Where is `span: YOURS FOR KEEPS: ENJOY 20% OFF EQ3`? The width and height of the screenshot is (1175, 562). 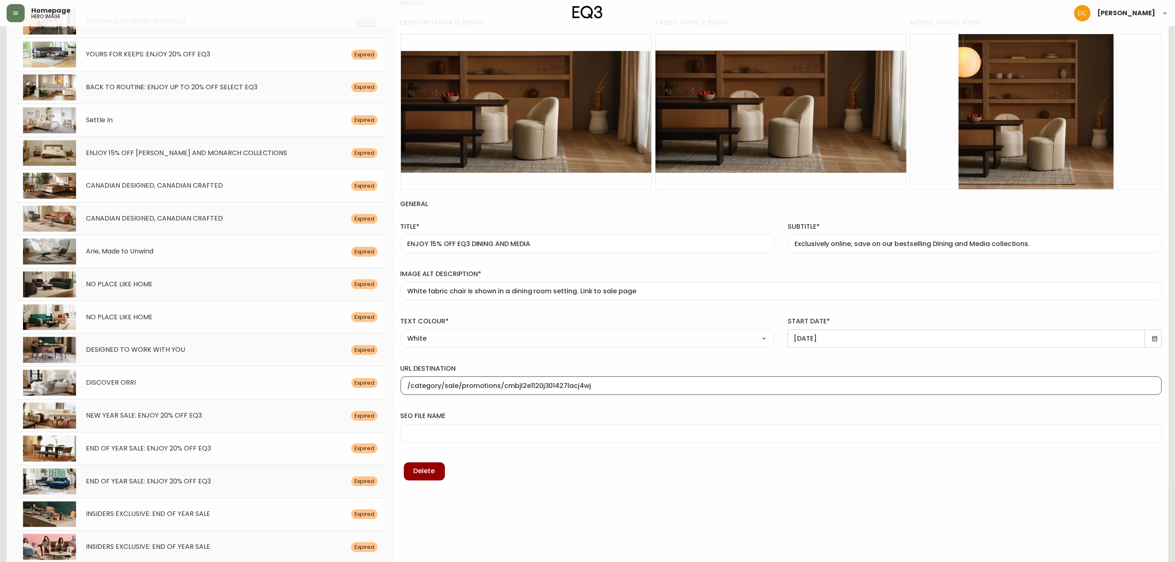
span: YOURS FOR KEEPS: ENJOY 20% OFF EQ3 is located at coordinates (148, 54).